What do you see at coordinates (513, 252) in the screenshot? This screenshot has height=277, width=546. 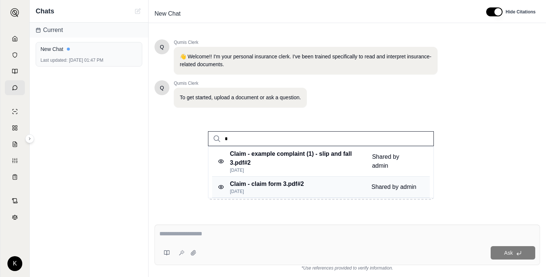 I see `button: Ask` at bounding box center [513, 252].